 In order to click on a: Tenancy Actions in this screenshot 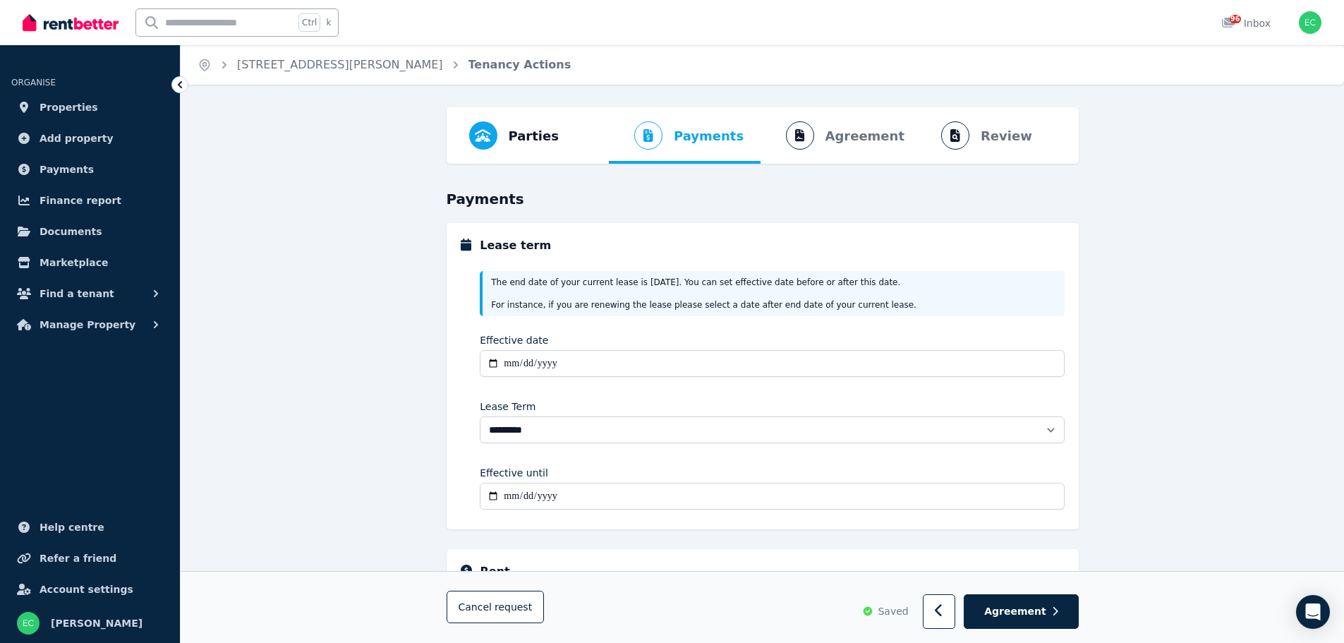, I will do `click(520, 64)`.